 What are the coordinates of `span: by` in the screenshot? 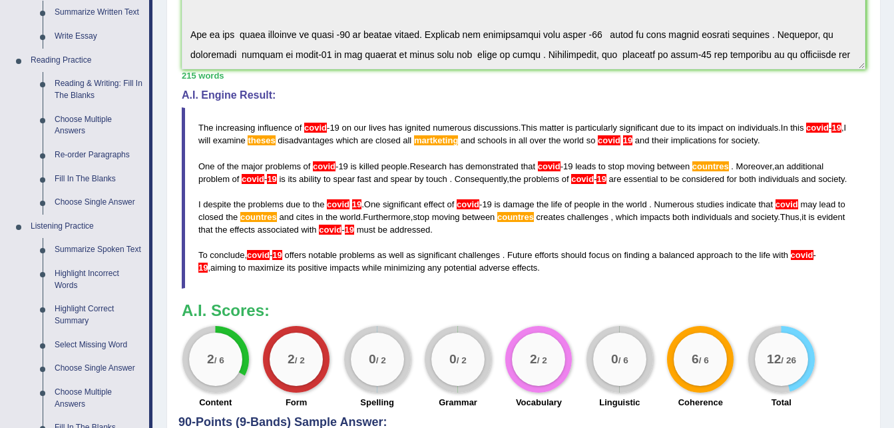 It's located at (420, 178).